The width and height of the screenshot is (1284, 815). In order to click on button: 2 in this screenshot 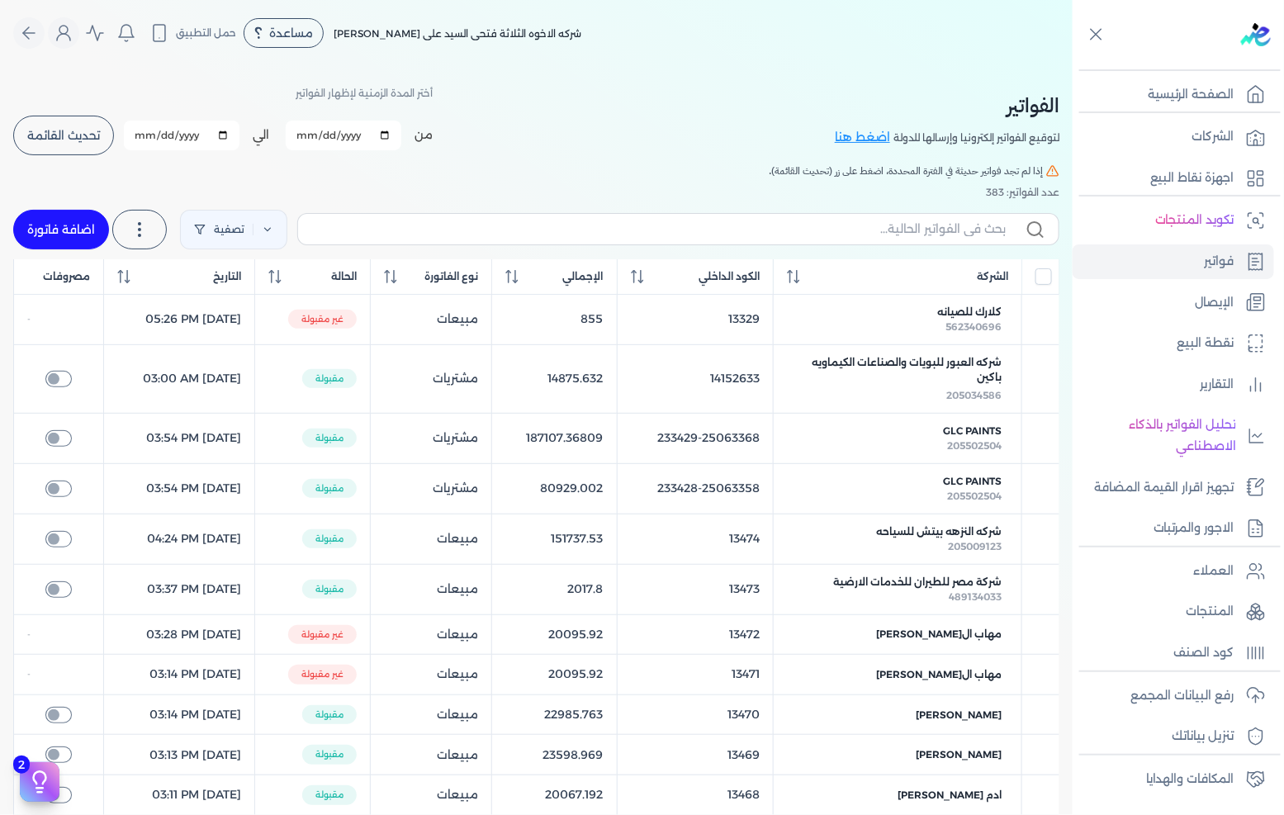, I will do `click(40, 782)`.